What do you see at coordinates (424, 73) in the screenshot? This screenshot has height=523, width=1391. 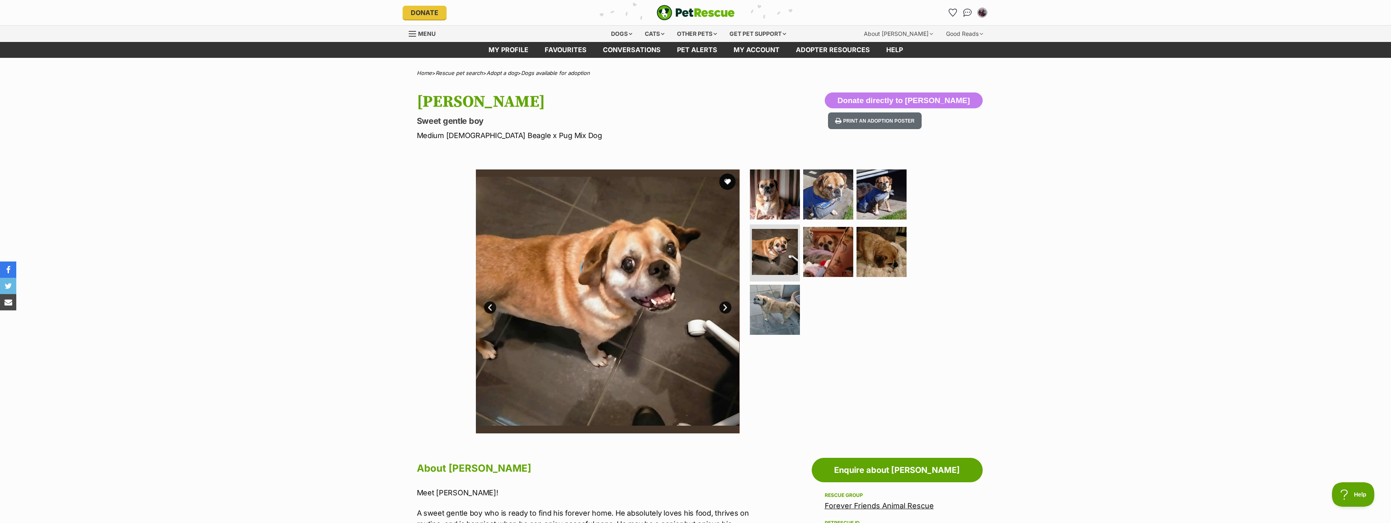 I see `a: Home` at bounding box center [424, 73].